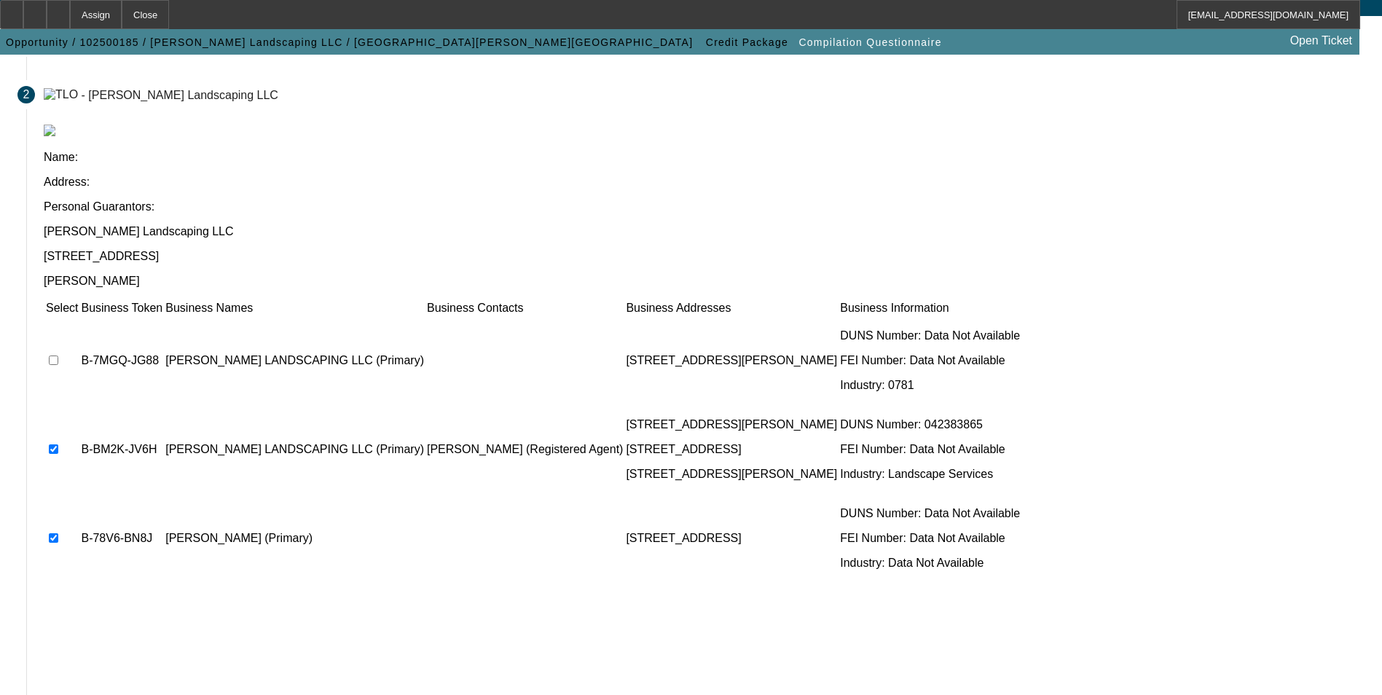 The height and width of the screenshot is (695, 1382). Describe the element at coordinates (1320, 41) in the screenshot. I see `a: Open Ticket` at that location.